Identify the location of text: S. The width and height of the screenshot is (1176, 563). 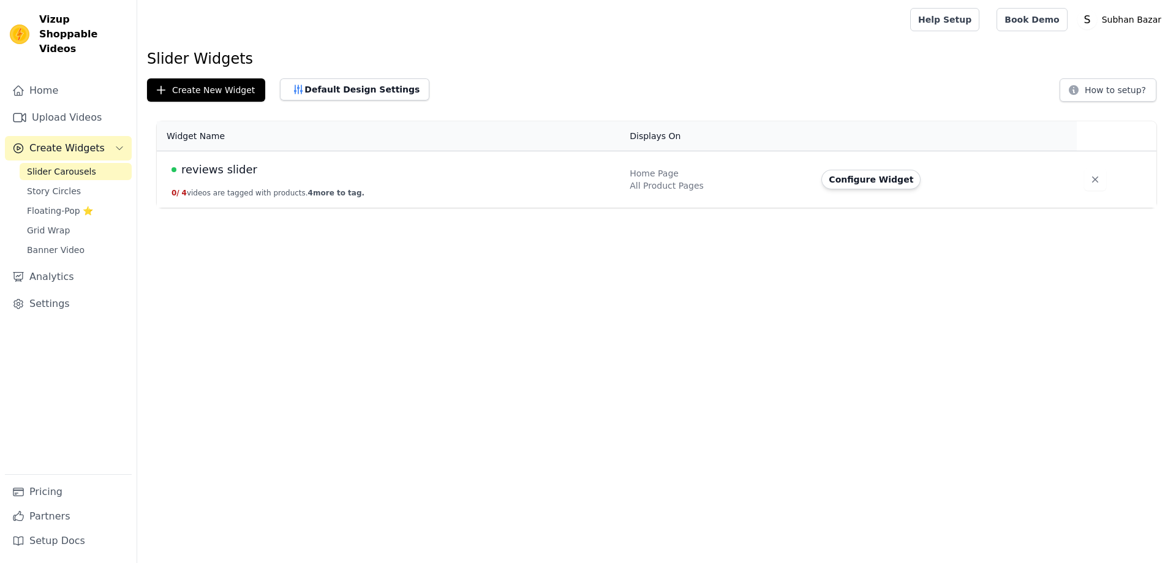
(1086, 20).